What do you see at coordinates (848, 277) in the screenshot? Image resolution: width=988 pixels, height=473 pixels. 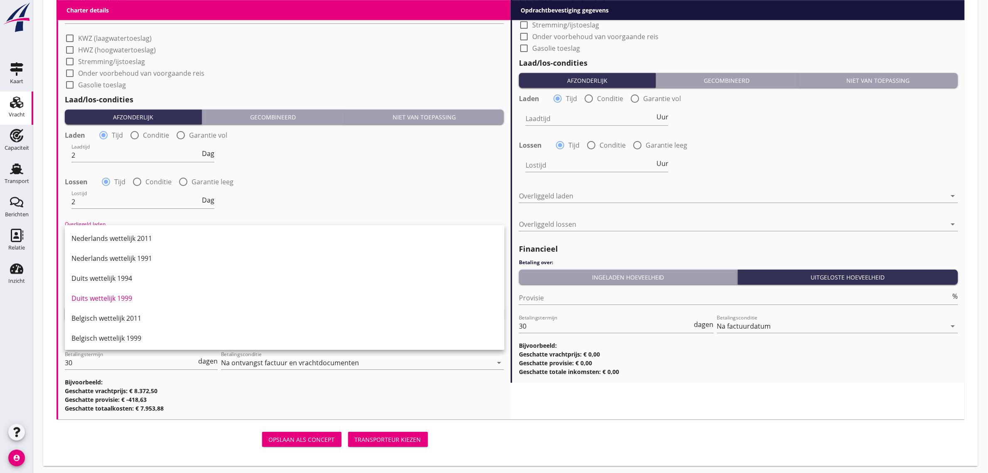 I see `div: Uitgeloste hoeveelheid` at bounding box center [848, 277].